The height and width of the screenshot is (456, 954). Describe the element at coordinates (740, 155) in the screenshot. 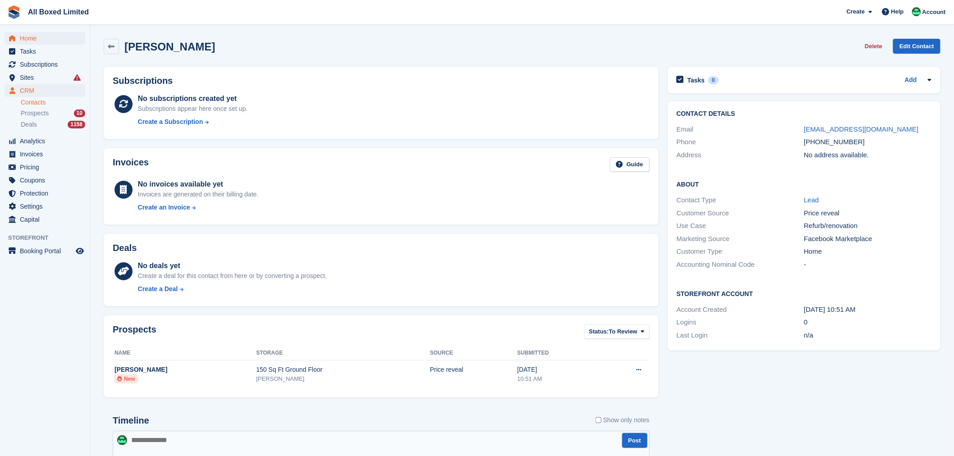

I see `div: Address` at that location.